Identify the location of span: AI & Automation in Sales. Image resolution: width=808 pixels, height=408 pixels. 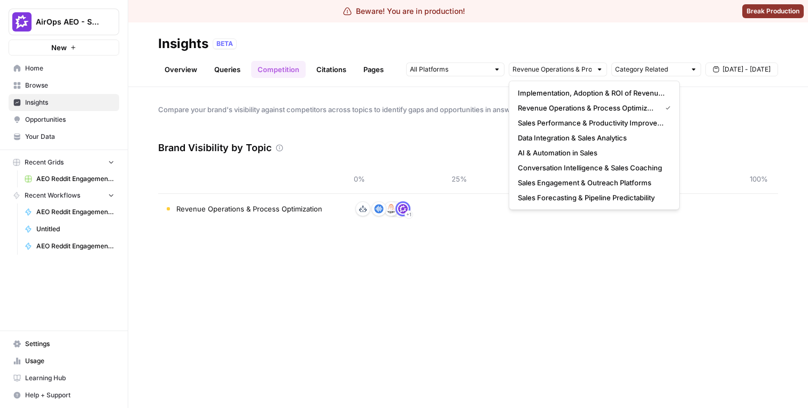
(592, 153).